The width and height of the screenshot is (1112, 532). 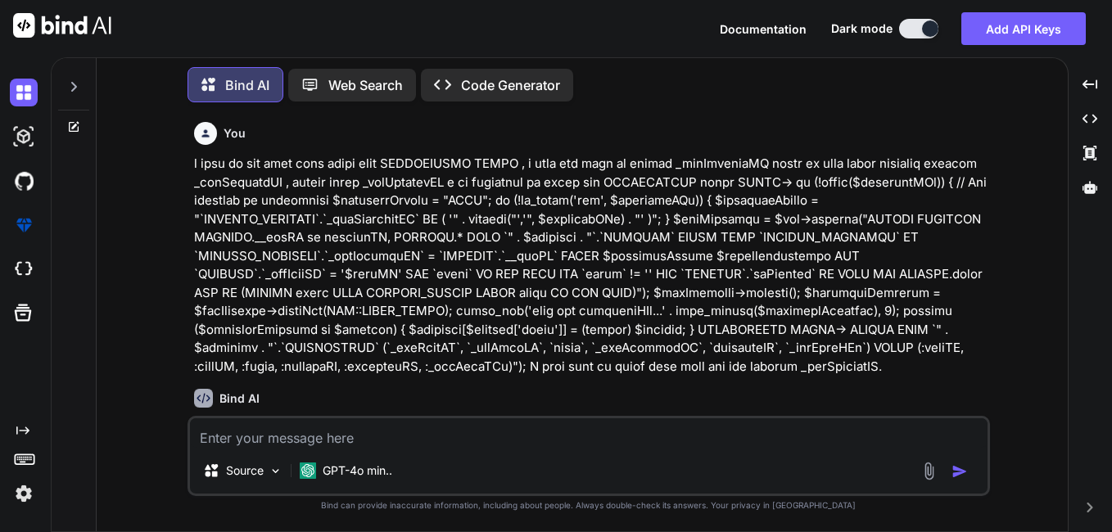 I want to click on button: Add API Keys, so click(x=1023, y=29).